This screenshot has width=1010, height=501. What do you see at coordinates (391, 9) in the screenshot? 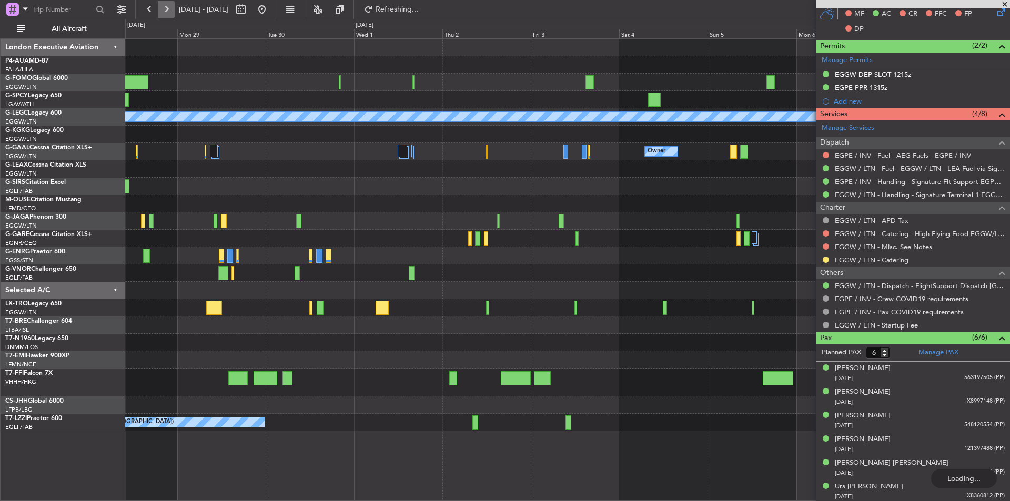
I see `button: Refreshing...` at bounding box center [391, 9].